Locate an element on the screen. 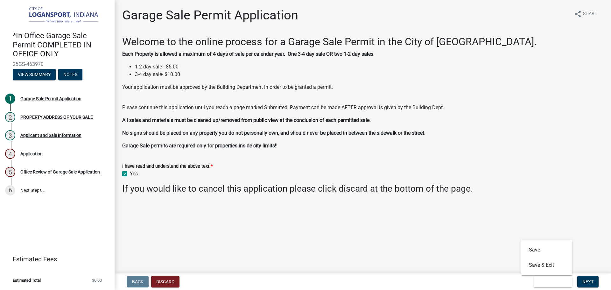  wm-modal-confirm: Notes is located at coordinates (70, 75).